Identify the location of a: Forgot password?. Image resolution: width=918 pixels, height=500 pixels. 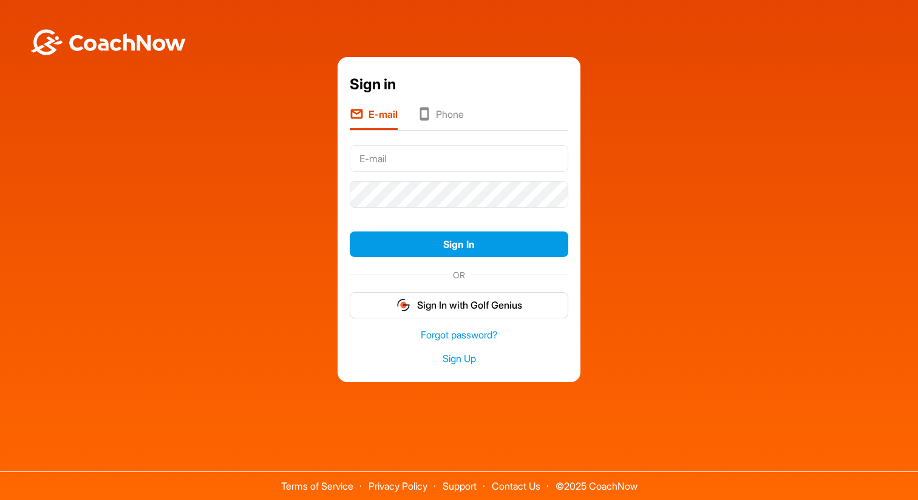
(459, 335).